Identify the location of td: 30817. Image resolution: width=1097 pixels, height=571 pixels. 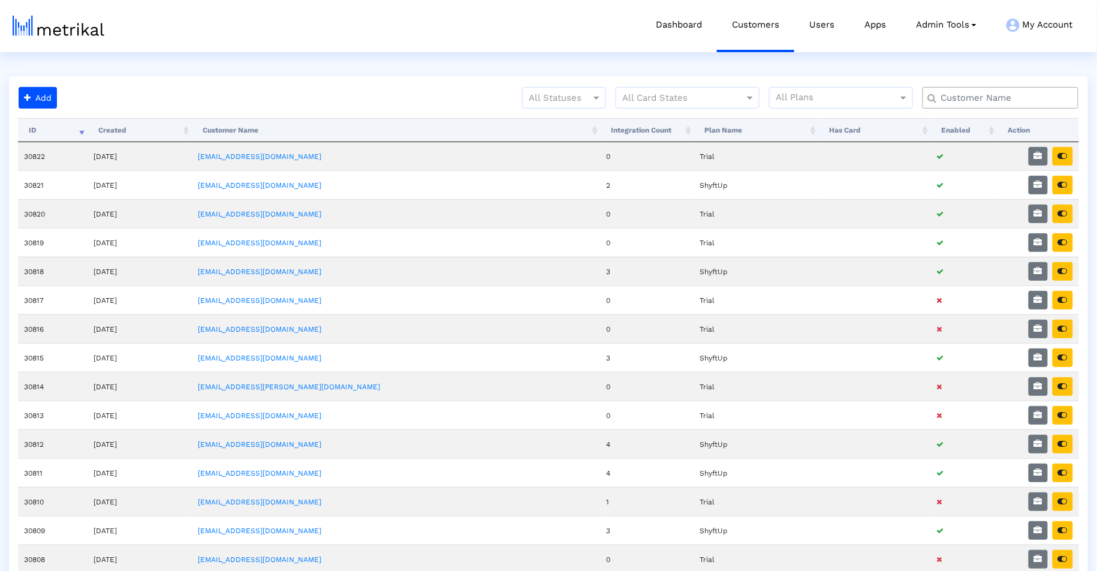
(53, 300).